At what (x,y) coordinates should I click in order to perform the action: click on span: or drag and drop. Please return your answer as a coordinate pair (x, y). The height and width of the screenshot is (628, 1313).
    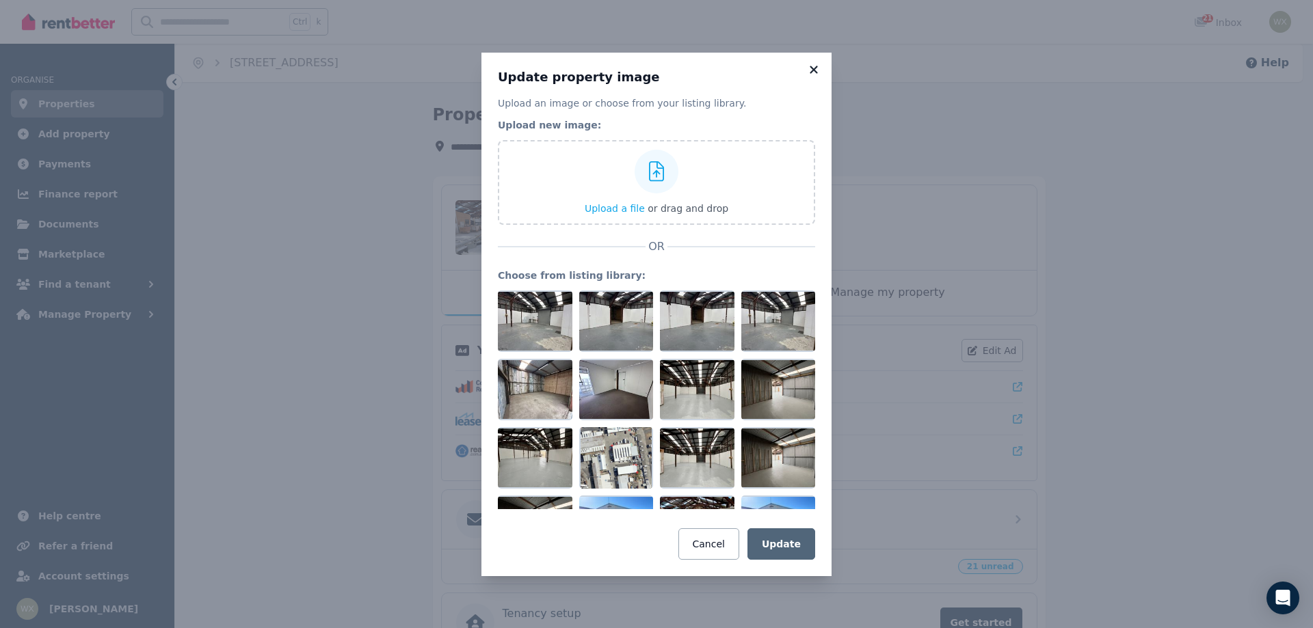
    Looking at the image, I should click on (688, 209).